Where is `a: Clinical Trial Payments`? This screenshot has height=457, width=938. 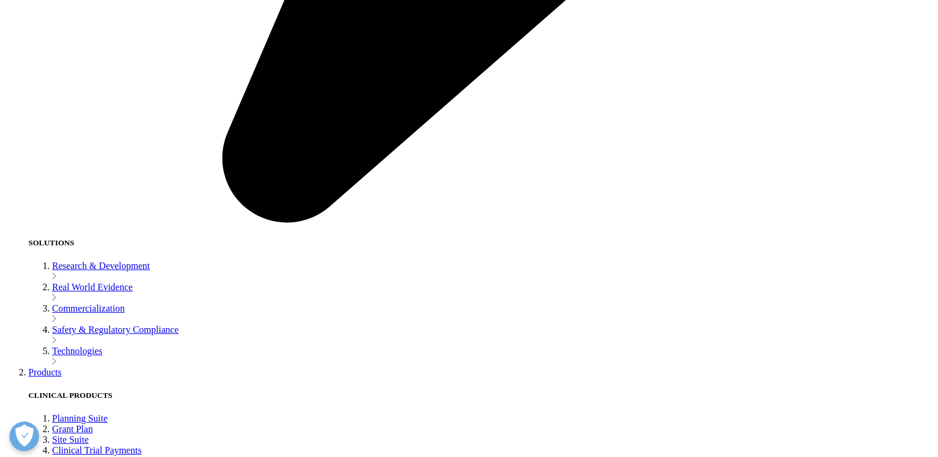 a: Clinical Trial Payments is located at coordinates (96, 450).